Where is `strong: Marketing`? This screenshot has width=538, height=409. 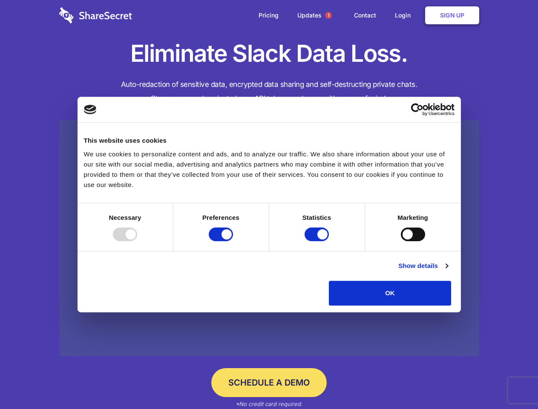
strong: Marketing is located at coordinates (413, 217).